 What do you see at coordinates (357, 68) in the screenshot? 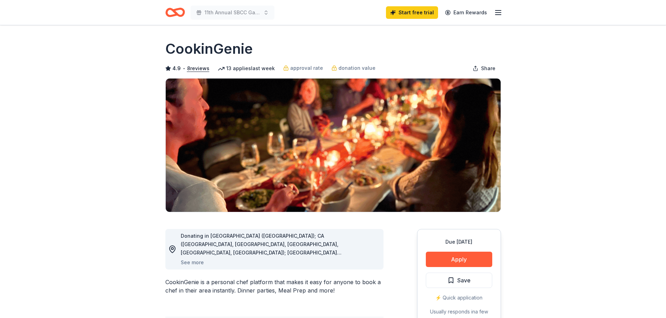
I see `span: donation value` at bounding box center [357, 68].